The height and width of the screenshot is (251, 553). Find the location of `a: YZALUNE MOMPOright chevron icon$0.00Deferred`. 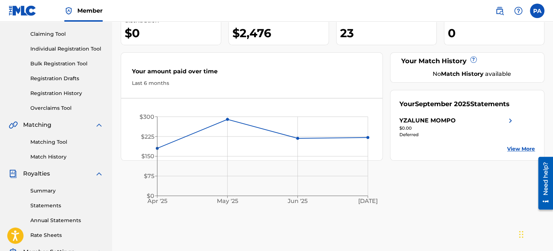

a: YZALUNE MOMPOright chevron icon$0.00Deferred is located at coordinates (457, 127).